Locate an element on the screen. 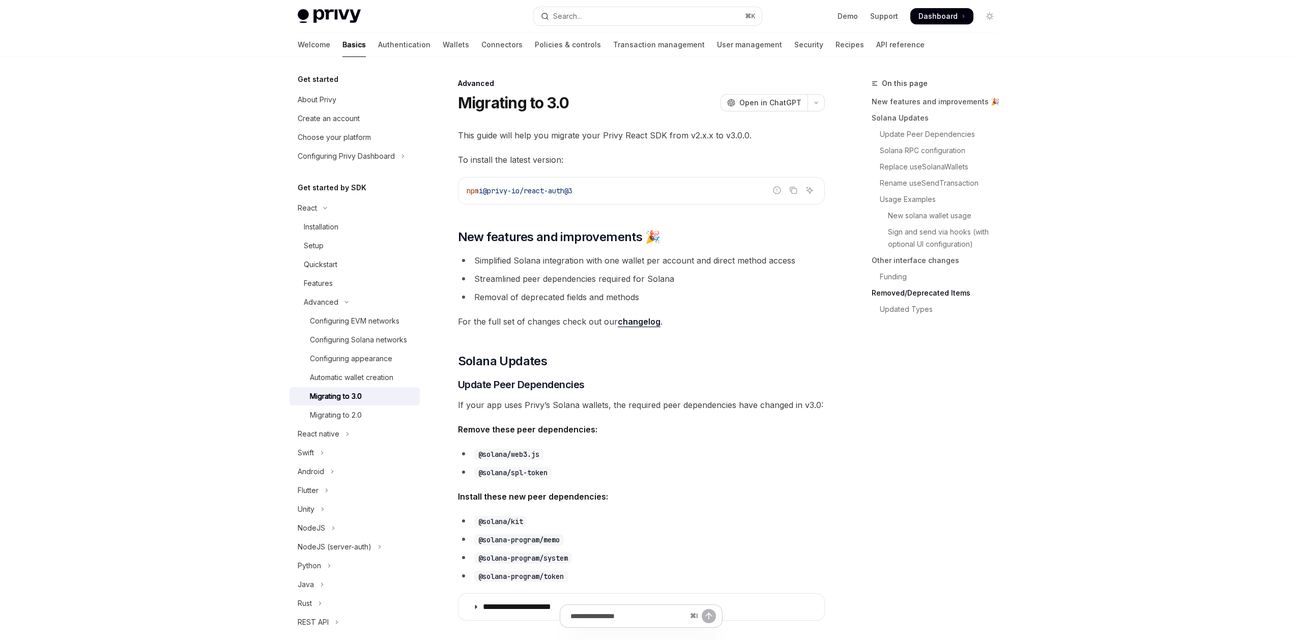 This screenshot has height=640, width=1295. div: NodeJS is located at coordinates (311, 528).